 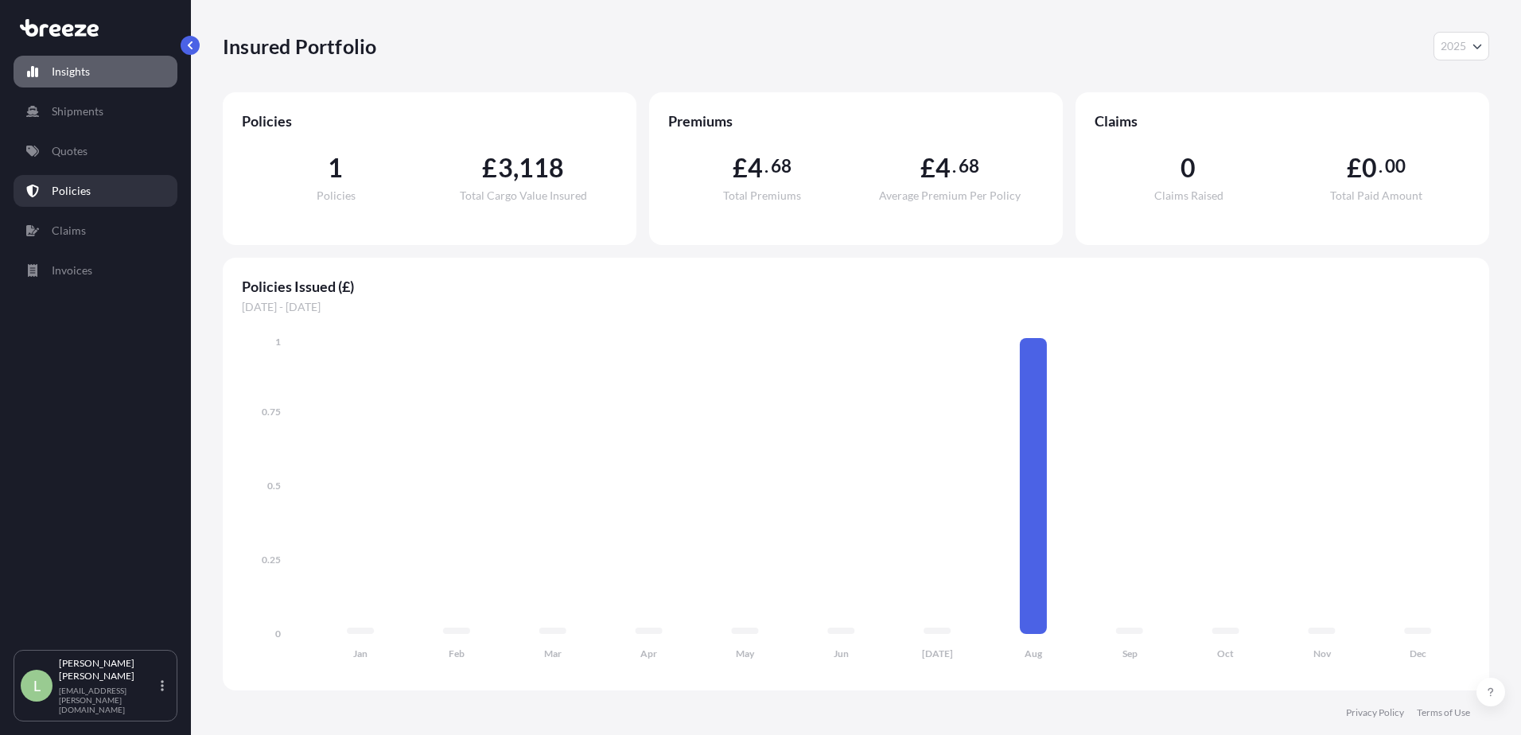 I want to click on span: 1, so click(x=335, y=168).